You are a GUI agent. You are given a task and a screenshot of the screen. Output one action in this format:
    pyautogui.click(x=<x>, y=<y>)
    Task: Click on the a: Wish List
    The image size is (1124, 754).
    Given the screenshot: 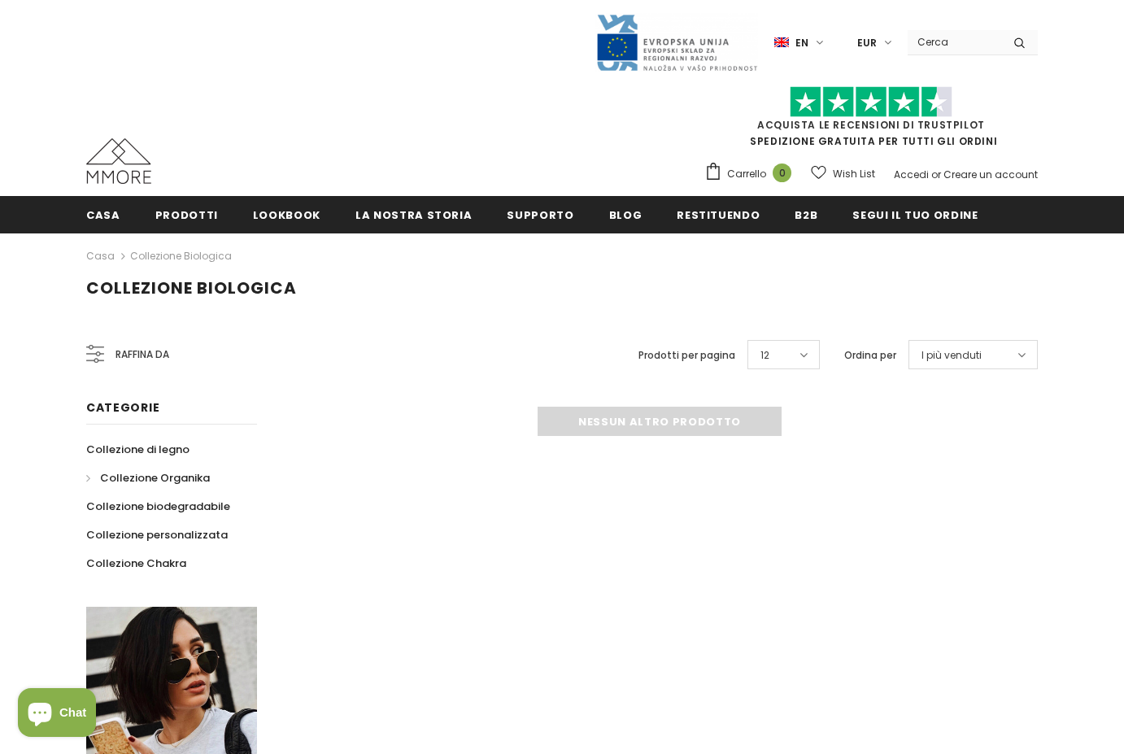 What is the action you would take?
    pyautogui.click(x=843, y=173)
    